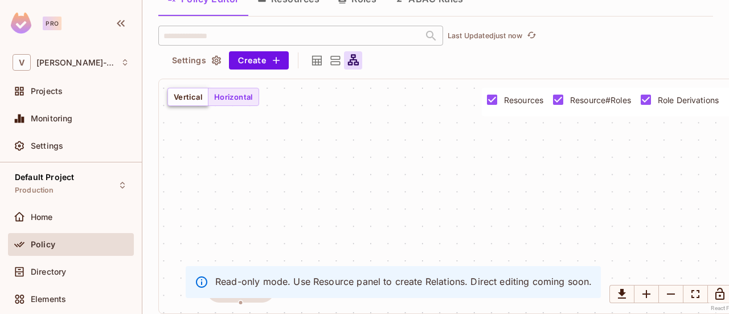 This screenshot has height=314, width=729. I want to click on span: Directory, so click(48, 272).